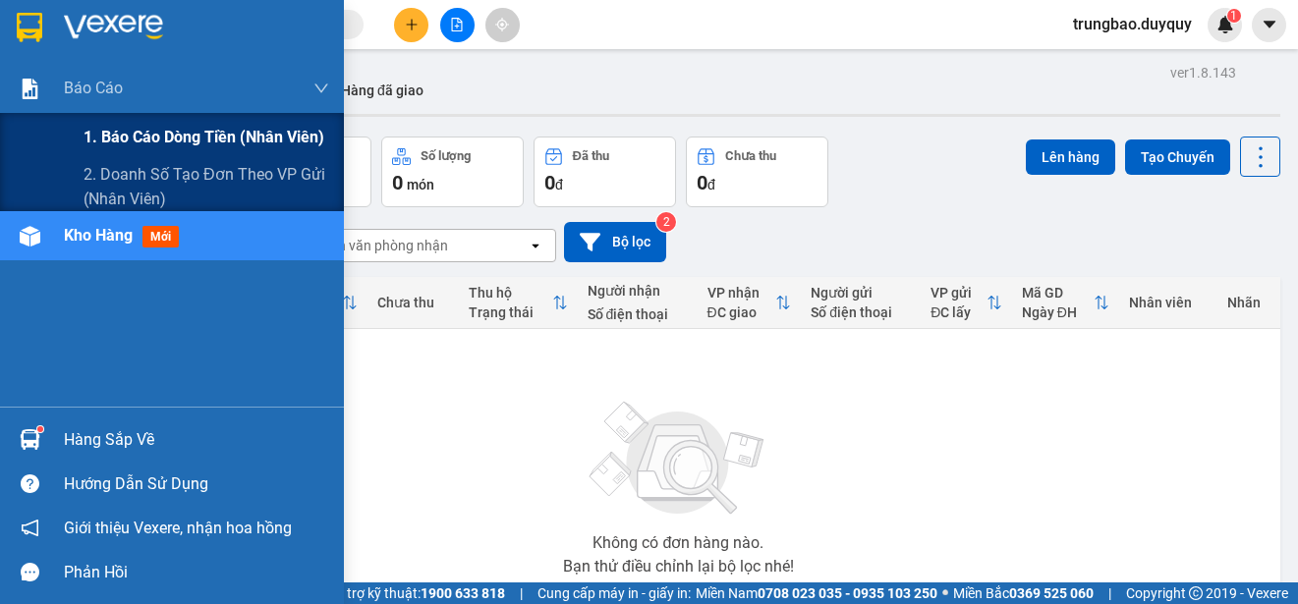 This screenshot has width=1298, height=604. I want to click on div: Bạn thử điều chỉnh lại bộ lọc nhé!, so click(678, 567).